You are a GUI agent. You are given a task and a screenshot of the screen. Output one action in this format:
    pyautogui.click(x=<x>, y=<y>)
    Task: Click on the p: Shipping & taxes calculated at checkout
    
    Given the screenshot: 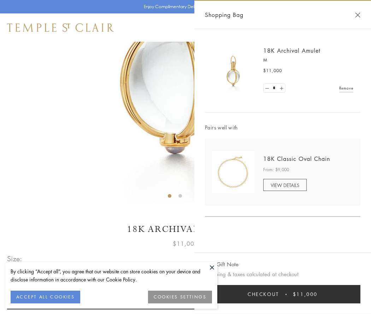 What is the action you would take?
    pyautogui.click(x=283, y=274)
    